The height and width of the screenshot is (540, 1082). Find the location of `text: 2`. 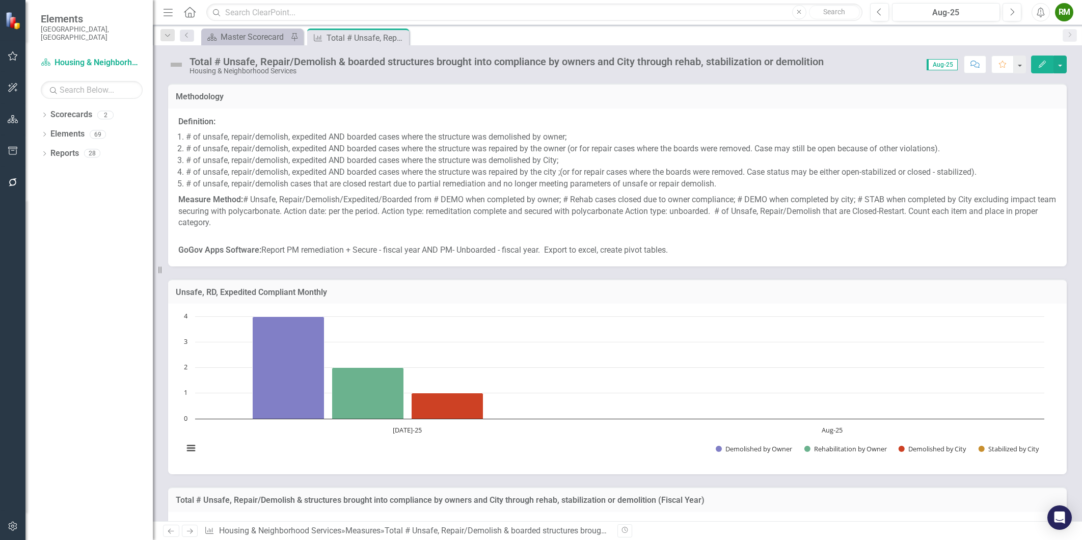

text: 2 is located at coordinates (185, 367).